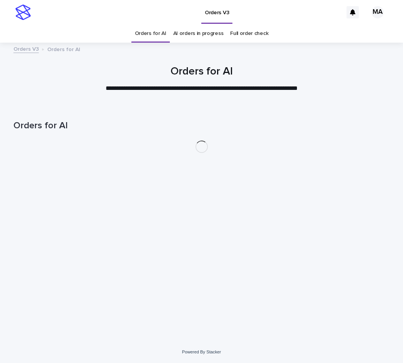 Image resolution: width=403 pixels, height=363 pixels. Describe the element at coordinates (64, 49) in the screenshot. I see `p: Orders for AI` at that location.